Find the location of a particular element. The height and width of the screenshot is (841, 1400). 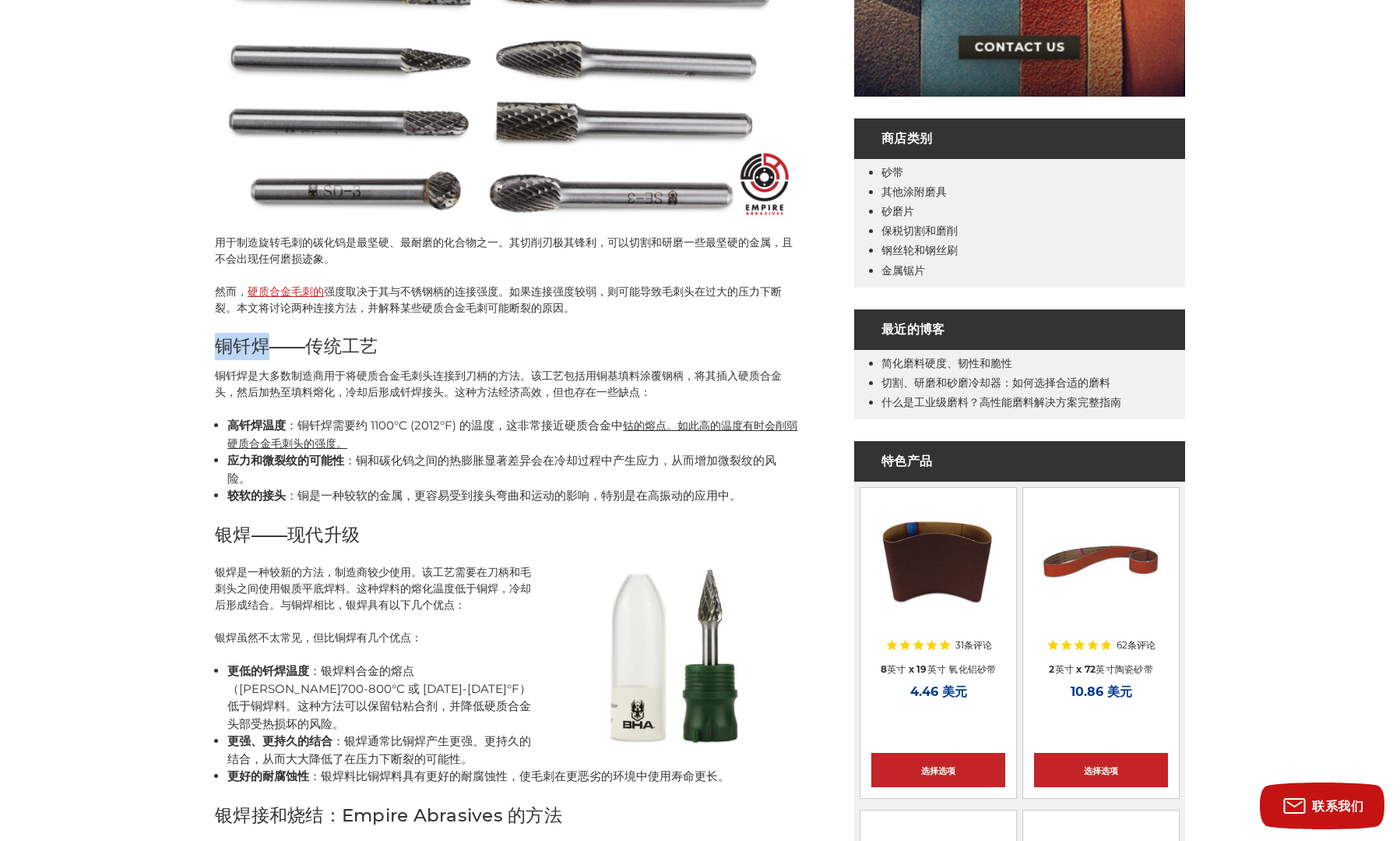

font: 2英寸 x 72英寸陶瓷砂带 is located at coordinates (1102, 669).